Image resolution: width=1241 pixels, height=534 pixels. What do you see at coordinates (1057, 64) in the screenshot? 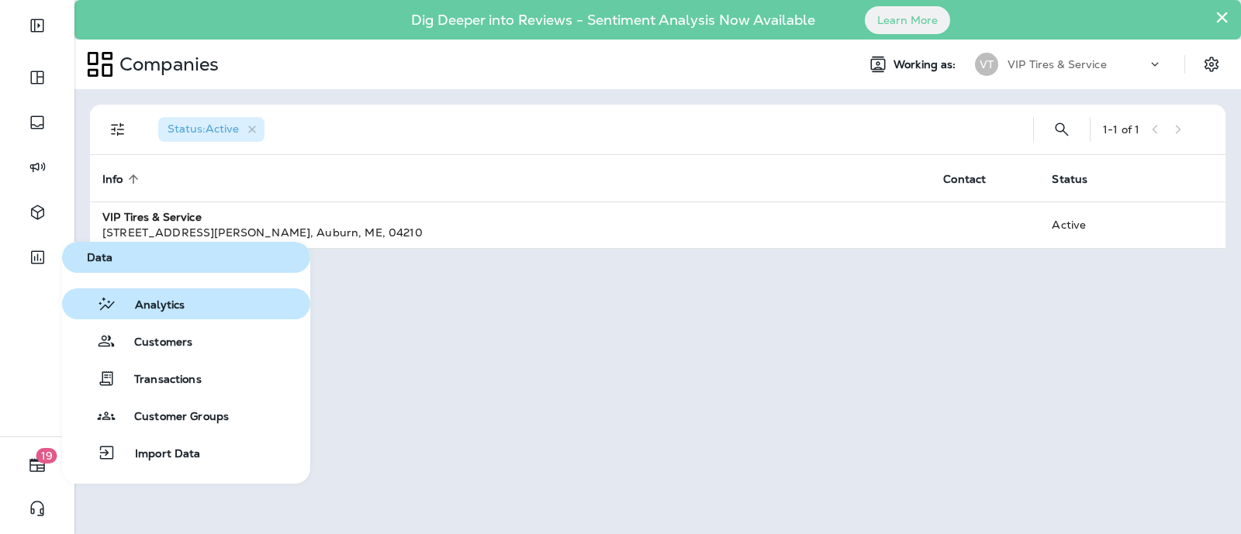
I see `p: VIP Tires & Service` at bounding box center [1057, 64].